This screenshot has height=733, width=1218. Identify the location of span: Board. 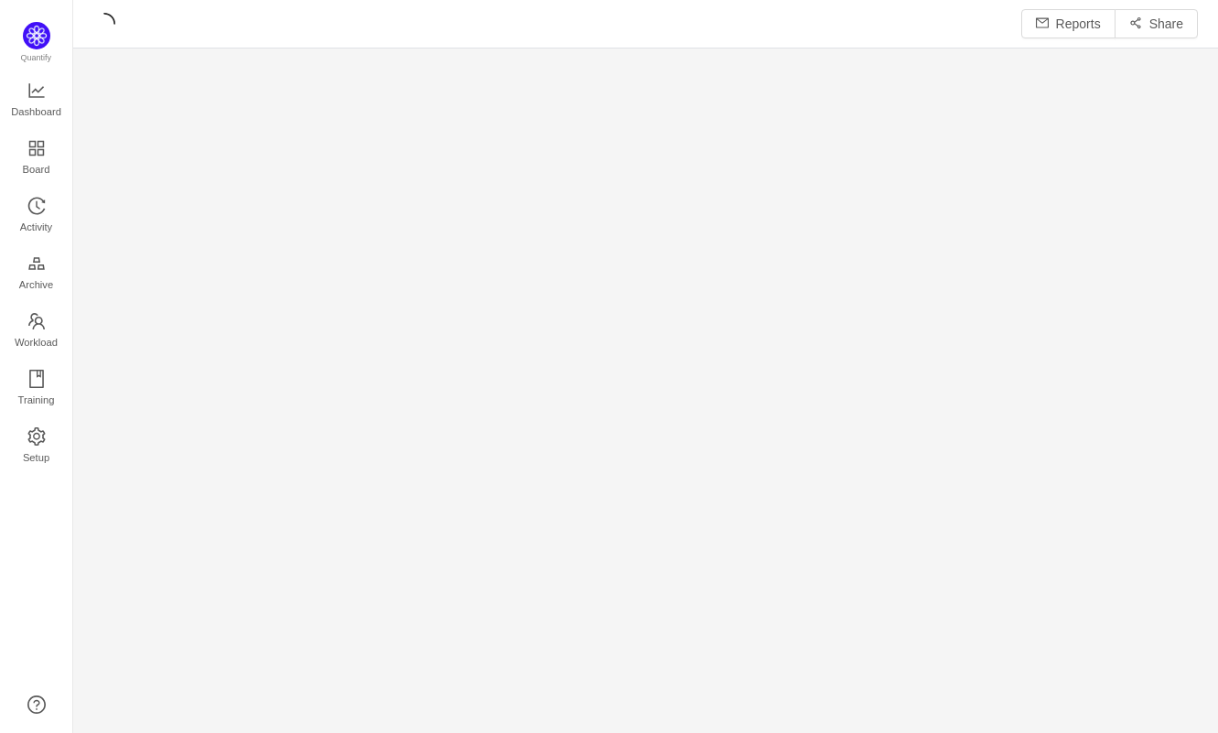
(37, 169).